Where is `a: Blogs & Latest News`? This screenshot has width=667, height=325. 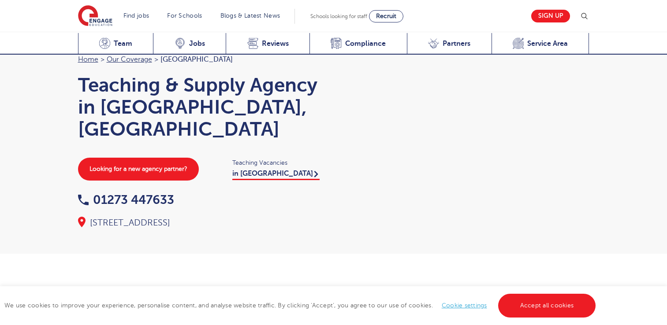 a: Blogs & Latest News is located at coordinates (250, 15).